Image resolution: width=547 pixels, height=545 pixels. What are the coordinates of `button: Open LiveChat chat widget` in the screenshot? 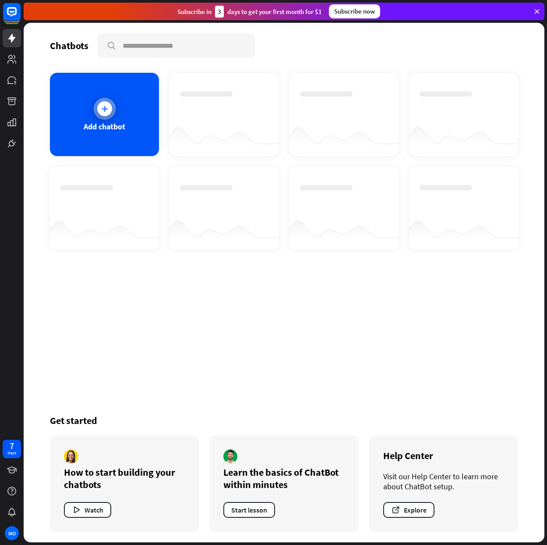 It's located at (20, 17).